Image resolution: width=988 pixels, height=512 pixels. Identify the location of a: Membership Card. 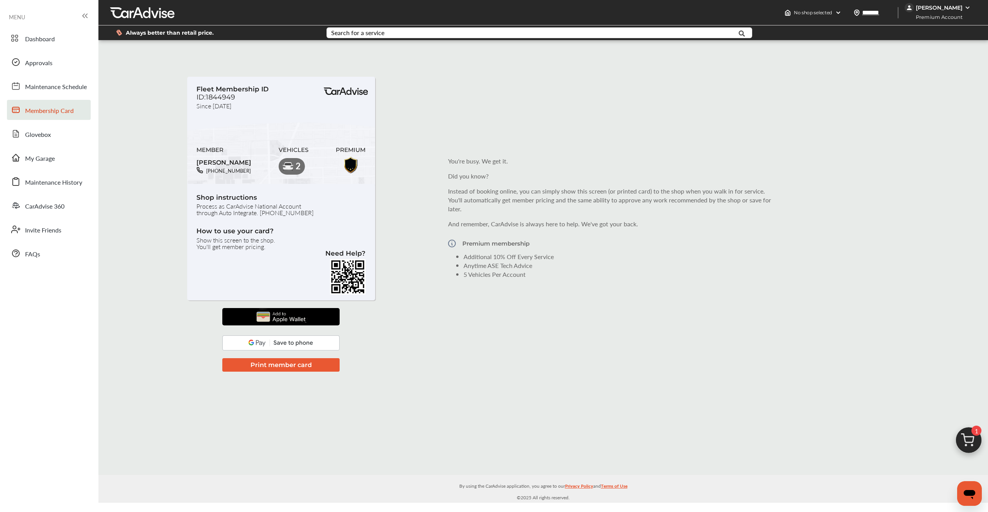
(49, 110).